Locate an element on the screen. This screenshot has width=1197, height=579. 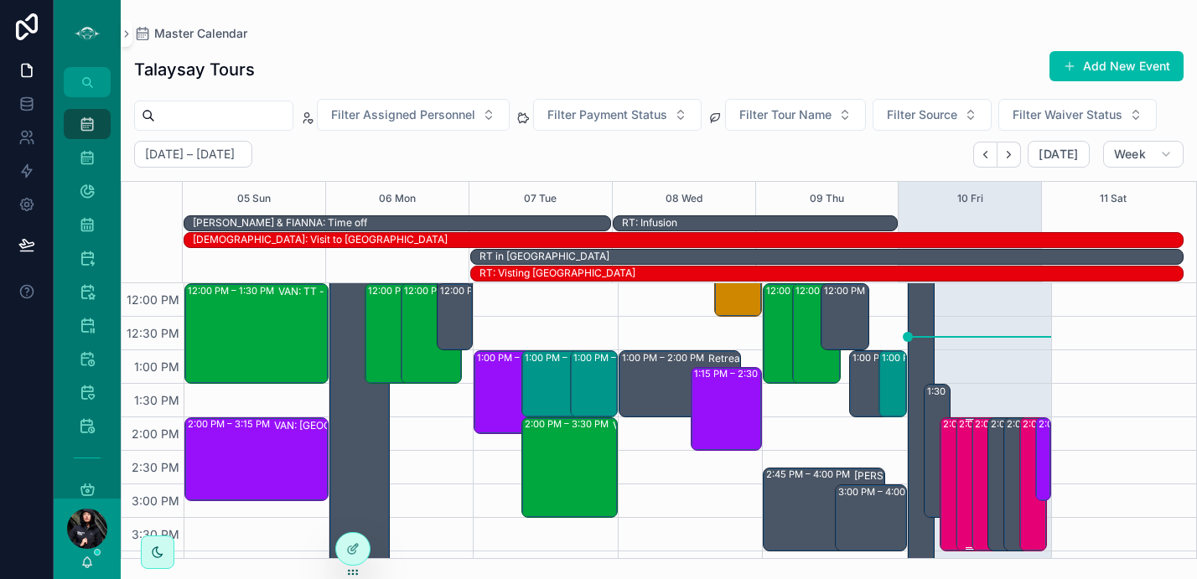
span: 3:30 PM is located at coordinates (155, 534).